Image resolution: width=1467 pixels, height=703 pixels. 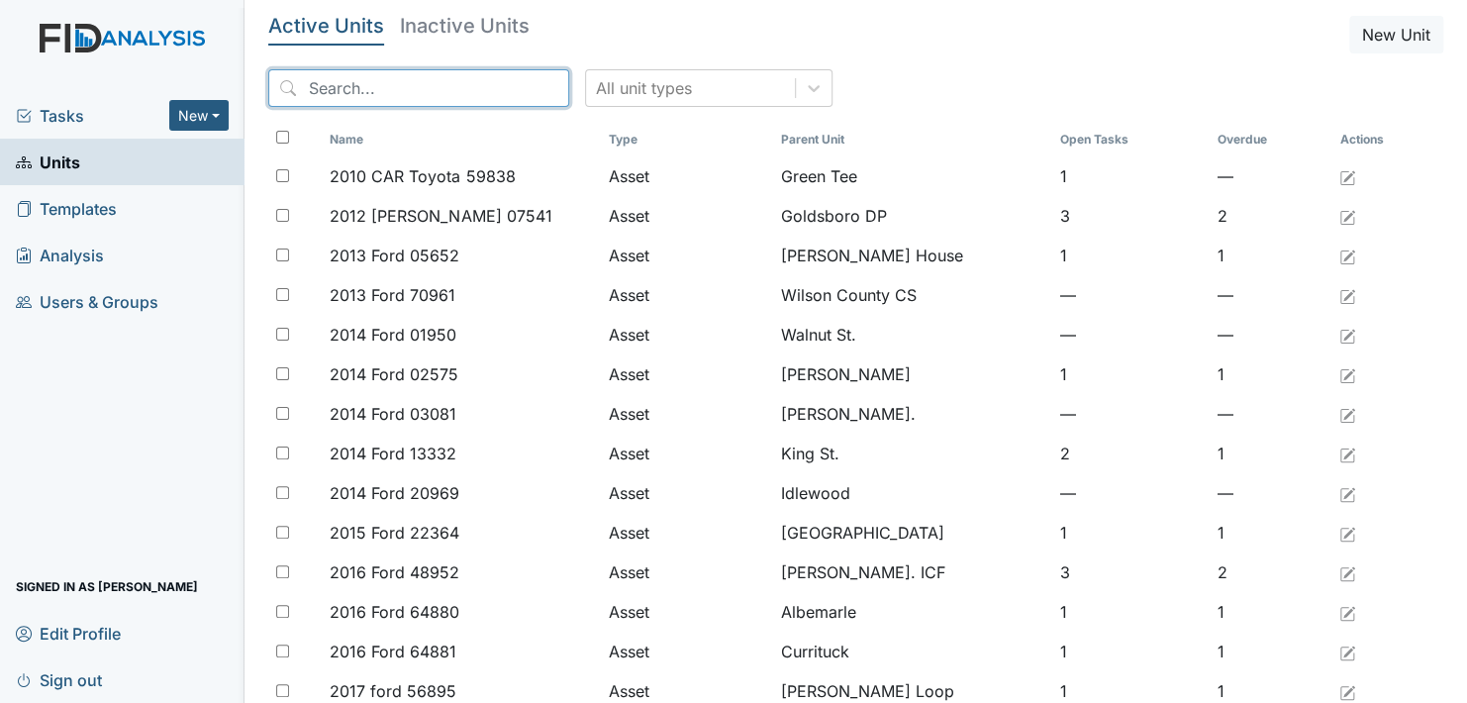 What do you see at coordinates (87, 301) in the screenshot?
I see `span: Users & Groups` at bounding box center [87, 301].